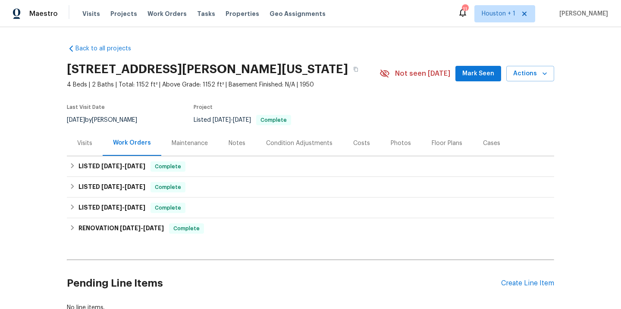 This screenshot has height=309, width=621. I want to click on span: Tasks, so click(206, 14).